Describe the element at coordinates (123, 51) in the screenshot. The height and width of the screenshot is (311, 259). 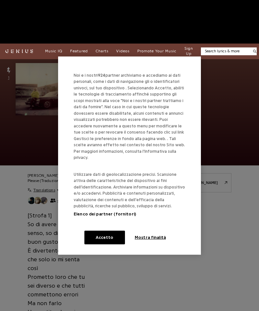
I see `a: Videos` at that location.